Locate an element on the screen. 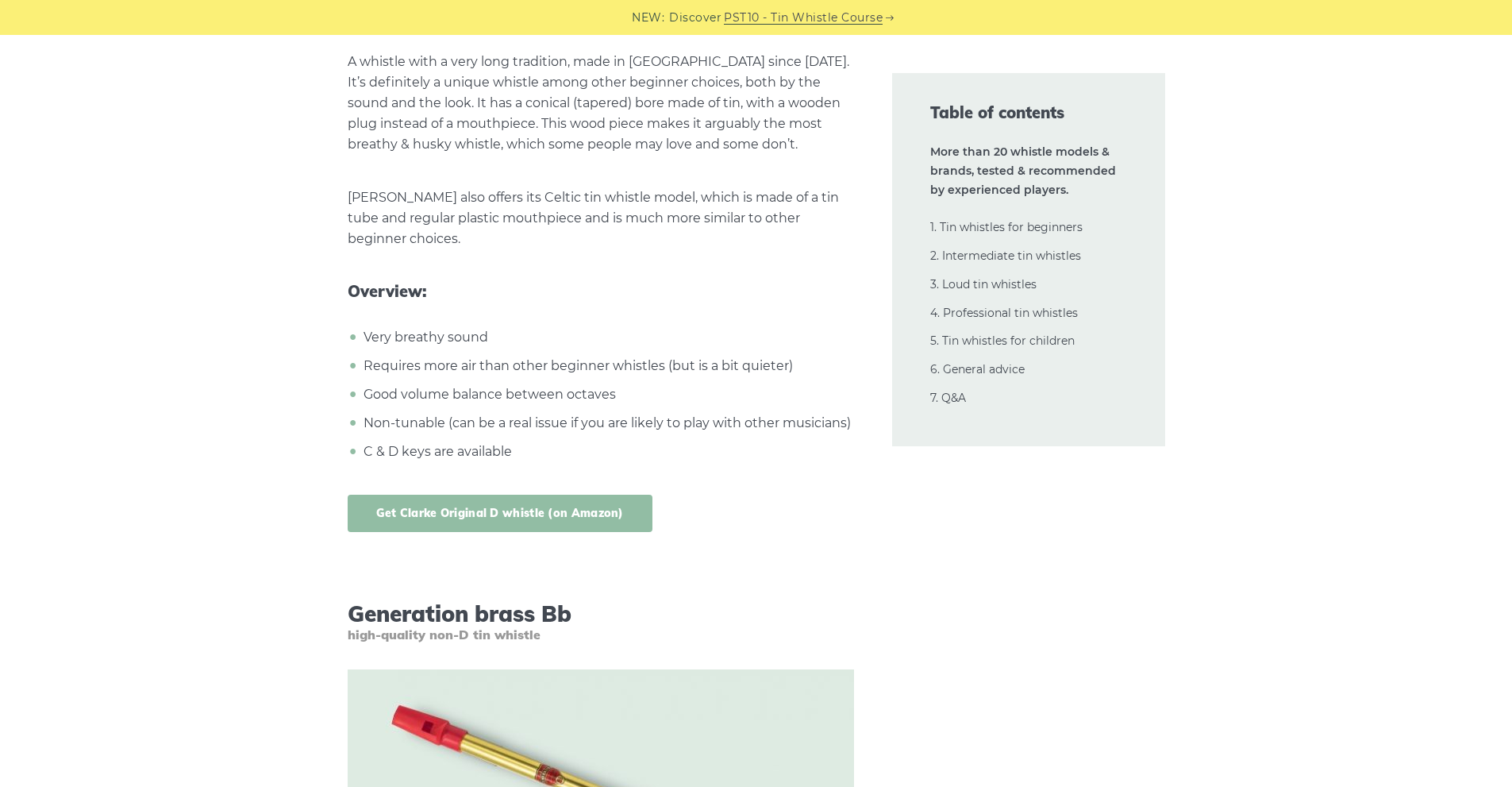  li: Requires more air than other beginner whistles (but is a bit quieter) is located at coordinates (607, 366).